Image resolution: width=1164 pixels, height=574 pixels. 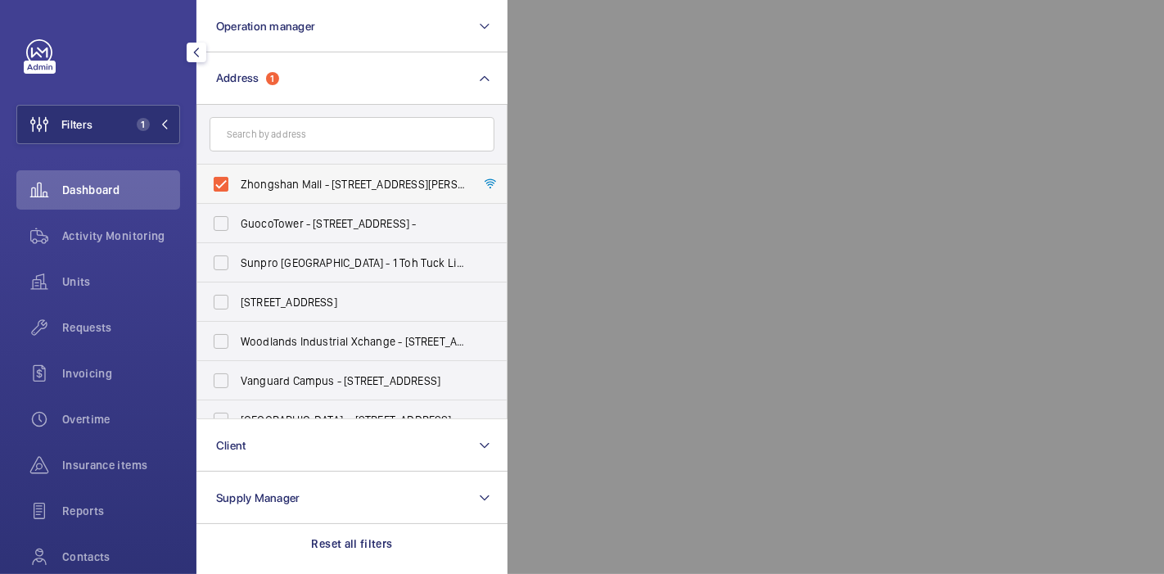 What do you see at coordinates (121, 373) in the screenshot?
I see `span: Invoicing` at bounding box center [121, 373].